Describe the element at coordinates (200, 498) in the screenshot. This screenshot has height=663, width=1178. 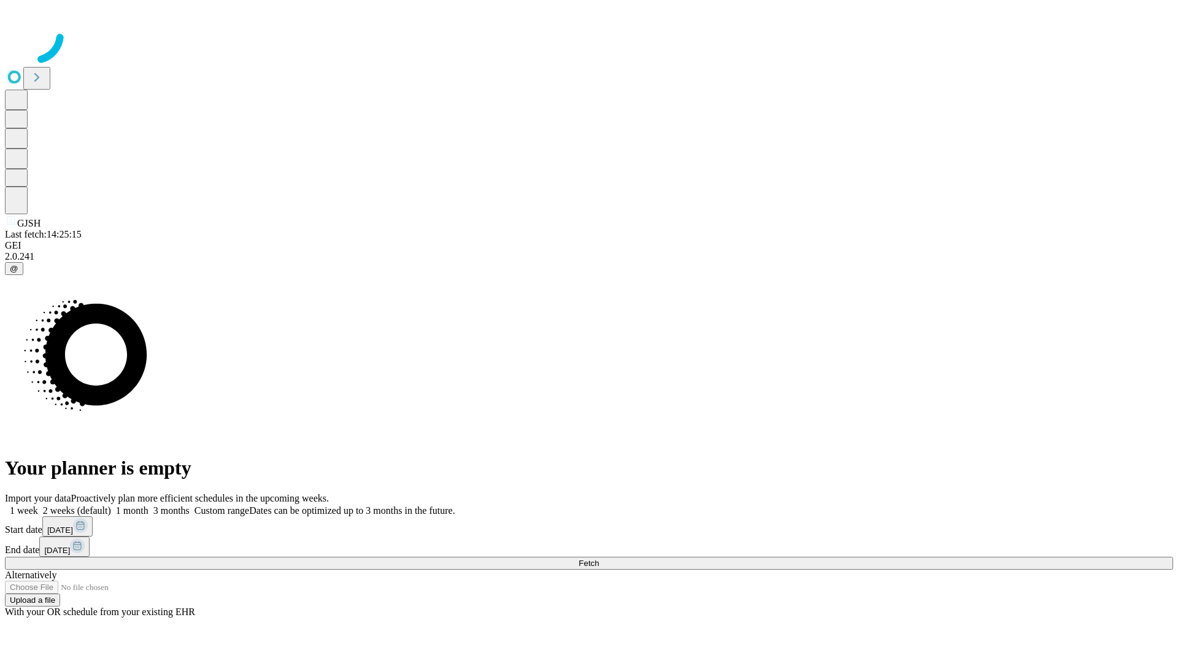
I see `span: Proactively plan more efficient schedules in the upcoming weeks.` at that location.